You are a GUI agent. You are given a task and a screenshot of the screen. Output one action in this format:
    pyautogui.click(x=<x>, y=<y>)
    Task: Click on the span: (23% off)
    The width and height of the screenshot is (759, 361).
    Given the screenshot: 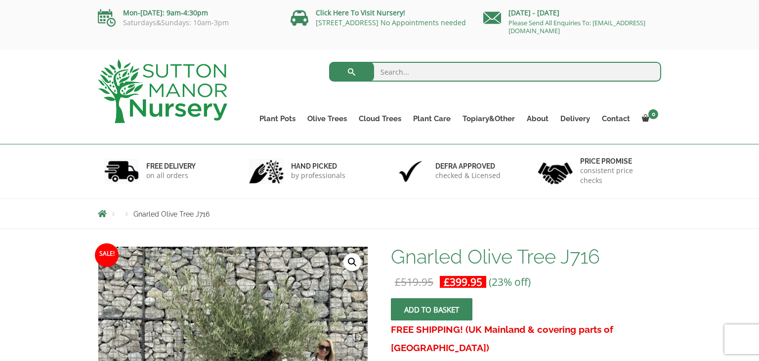 What is the action you would take?
    pyautogui.click(x=510, y=282)
    